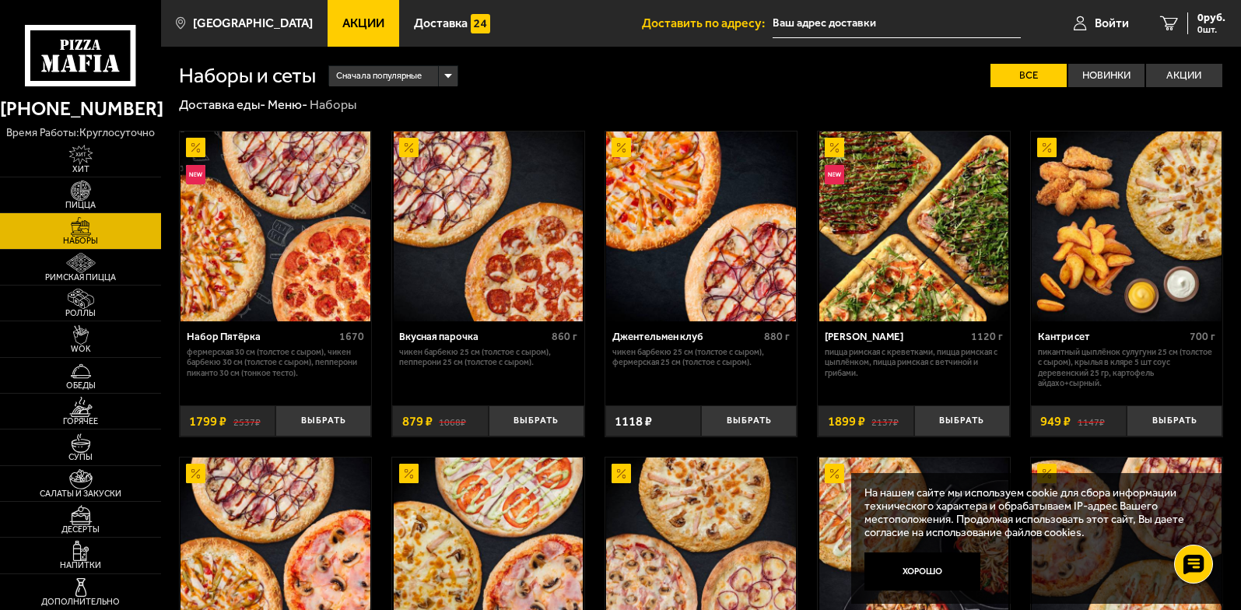  What do you see at coordinates (363, 23) in the screenshot?
I see `span: Акции` at bounding box center [363, 23].